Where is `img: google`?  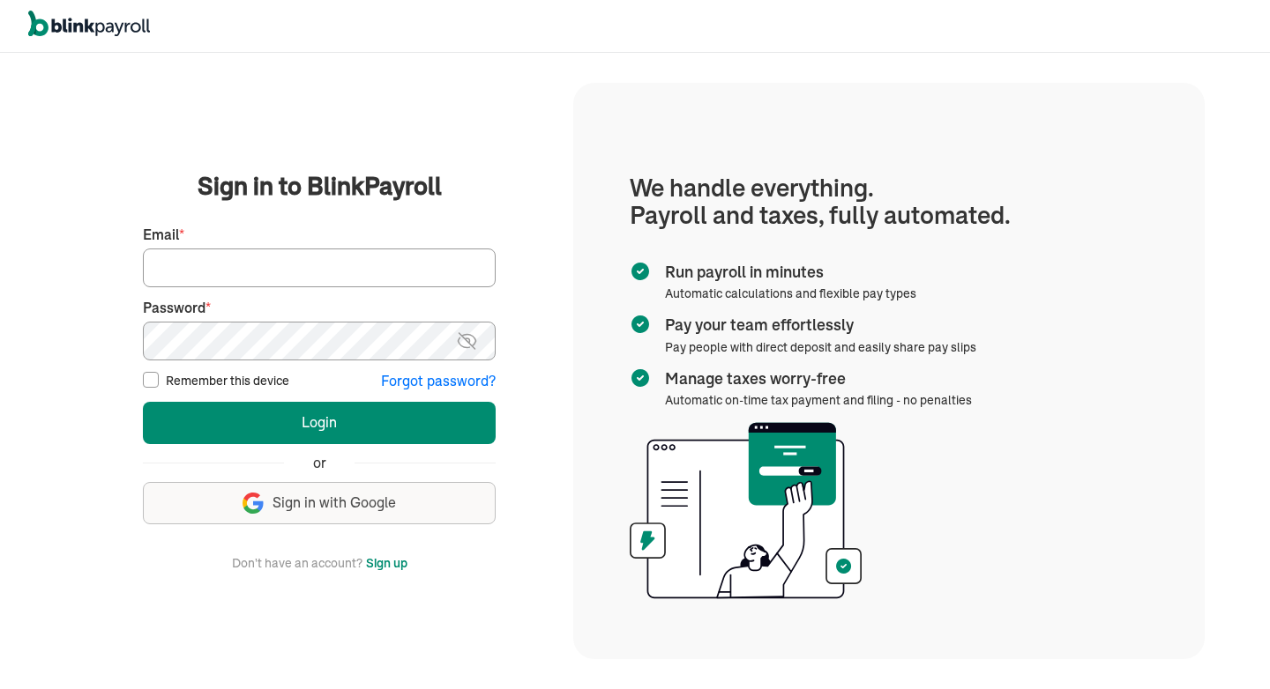 img: google is located at coordinates (253, 503).